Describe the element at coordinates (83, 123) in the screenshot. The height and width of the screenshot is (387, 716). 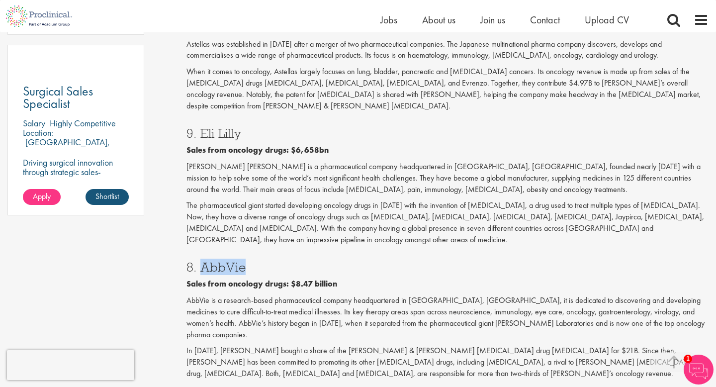
I see `p: Highly Competitive` at that location.